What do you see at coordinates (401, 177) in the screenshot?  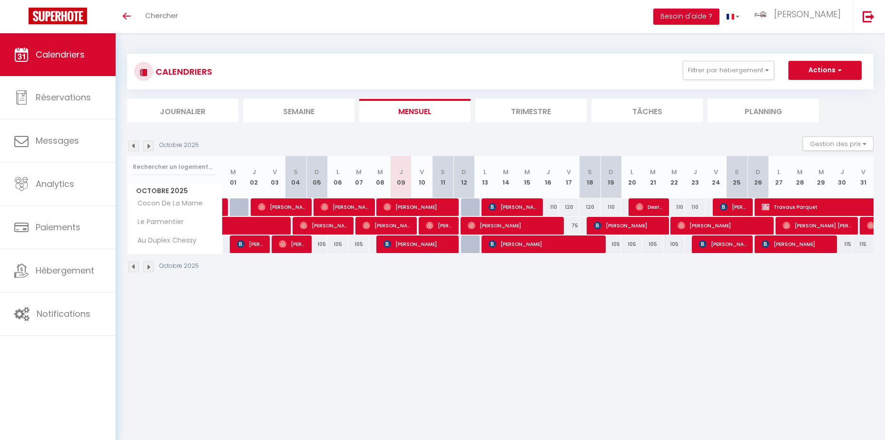 I see `th: 09` at bounding box center [401, 177].